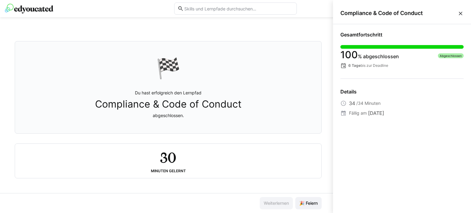 The image size is (471, 213). I want to click on div: Gesamtfortschritt, so click(402, 35).